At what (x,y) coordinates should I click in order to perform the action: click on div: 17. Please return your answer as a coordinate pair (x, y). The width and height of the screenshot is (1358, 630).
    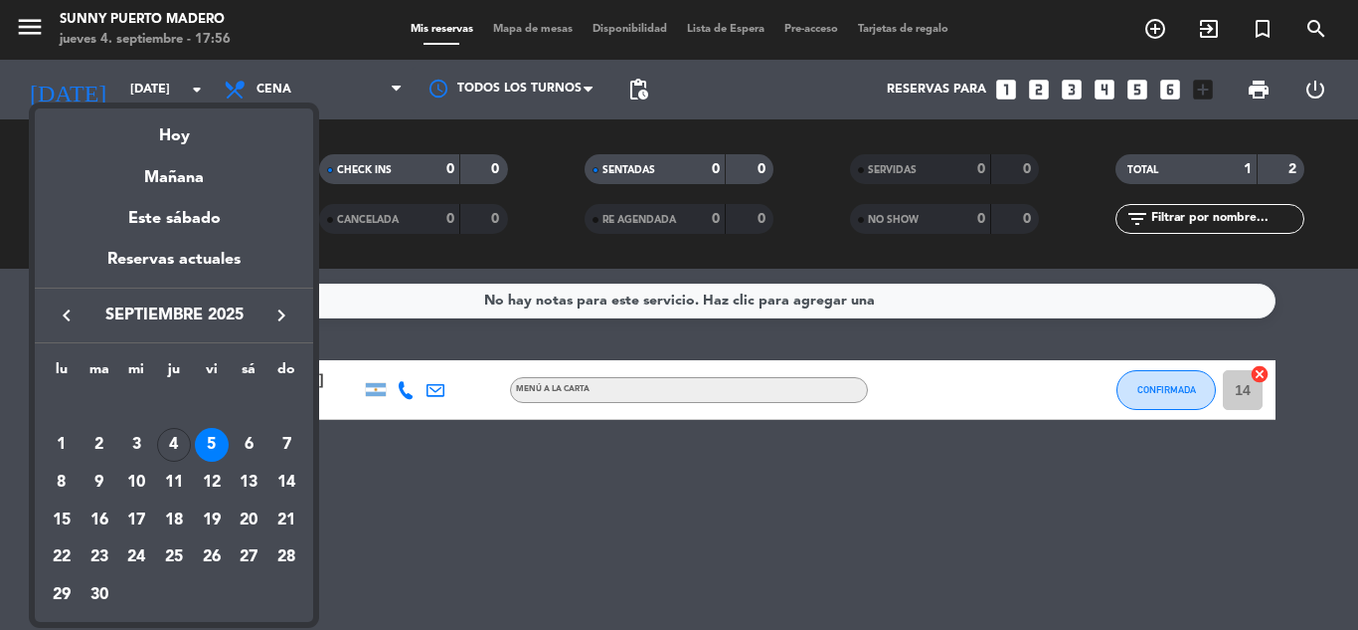
    Looking at the image, I should click on (136, 520).